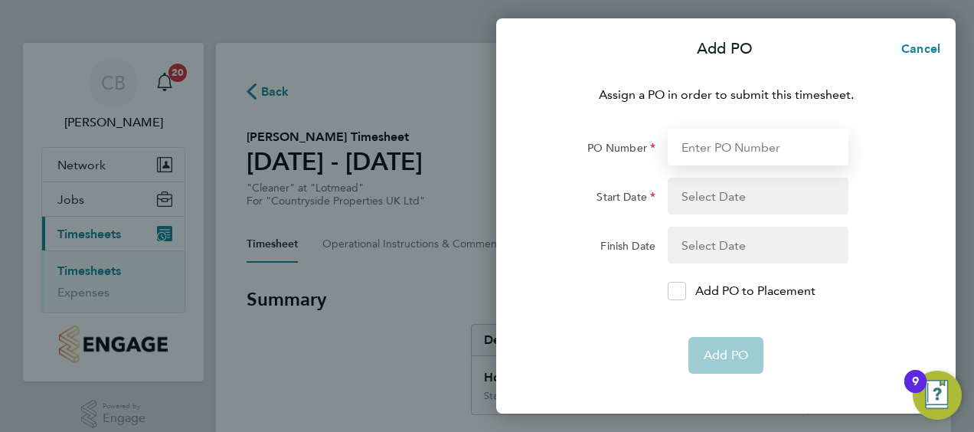  I want to click on div: 9, so click(915, 391).